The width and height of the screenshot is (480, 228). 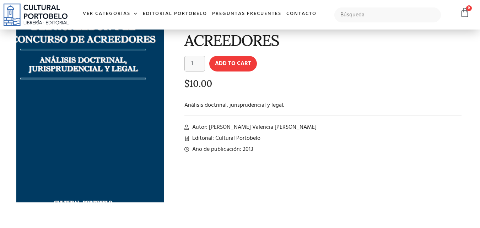 I want to click on a: 0, so click(x=465, y=12).